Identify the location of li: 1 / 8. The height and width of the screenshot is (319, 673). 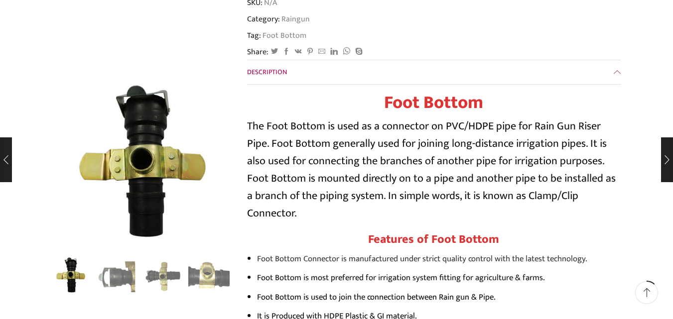
(71, 276).